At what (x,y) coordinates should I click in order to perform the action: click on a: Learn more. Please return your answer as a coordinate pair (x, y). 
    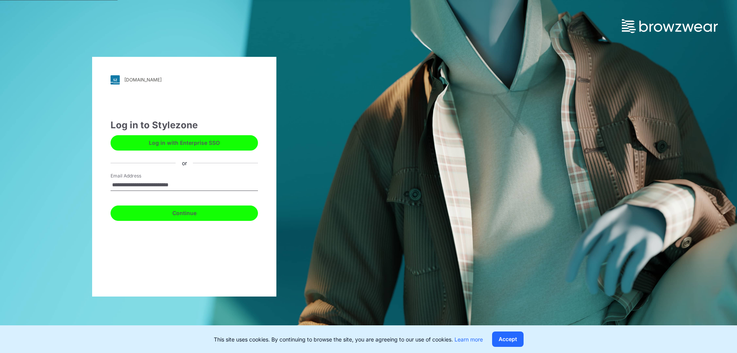
    Looking at the image, I should click on (469, 339).